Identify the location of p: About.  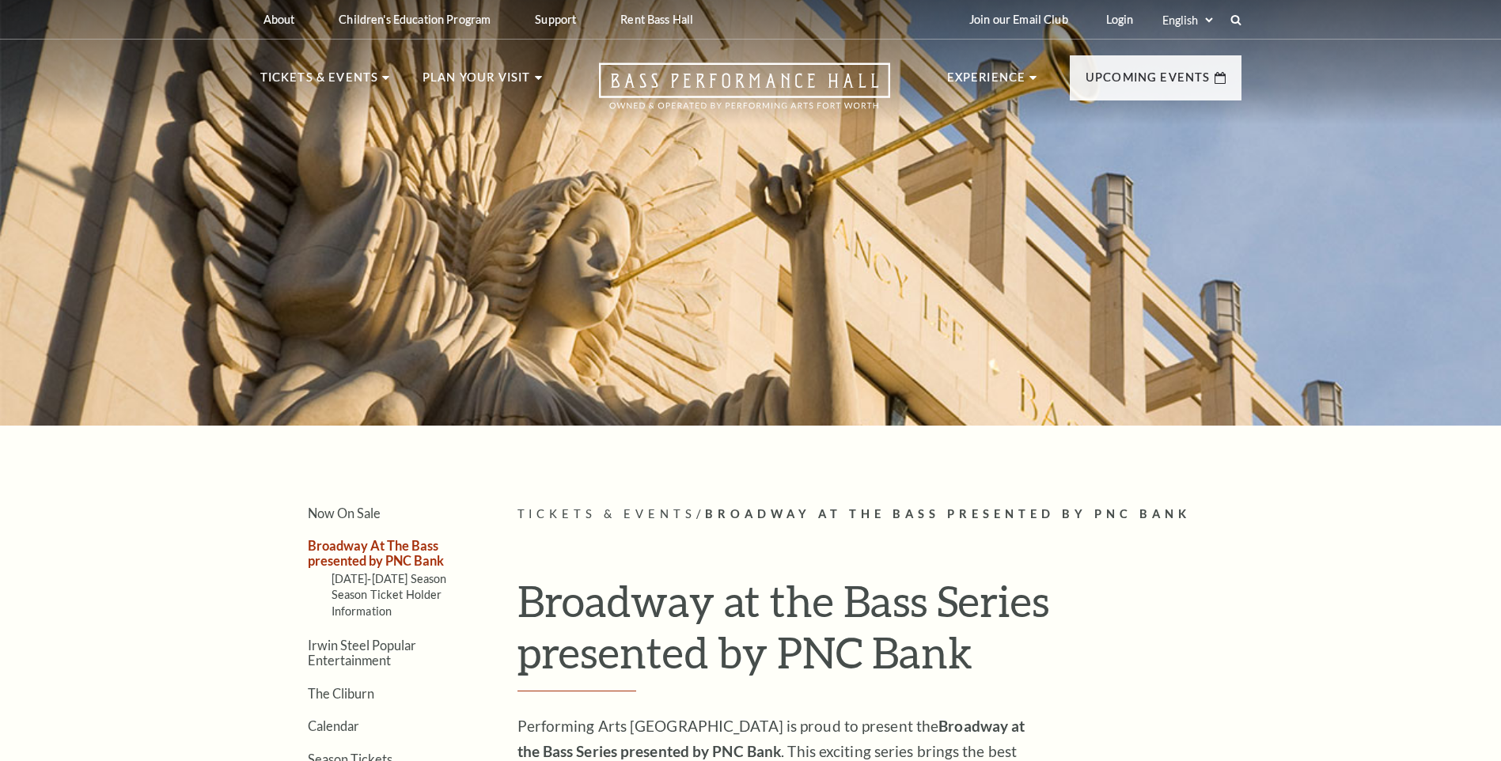
(279, 19).